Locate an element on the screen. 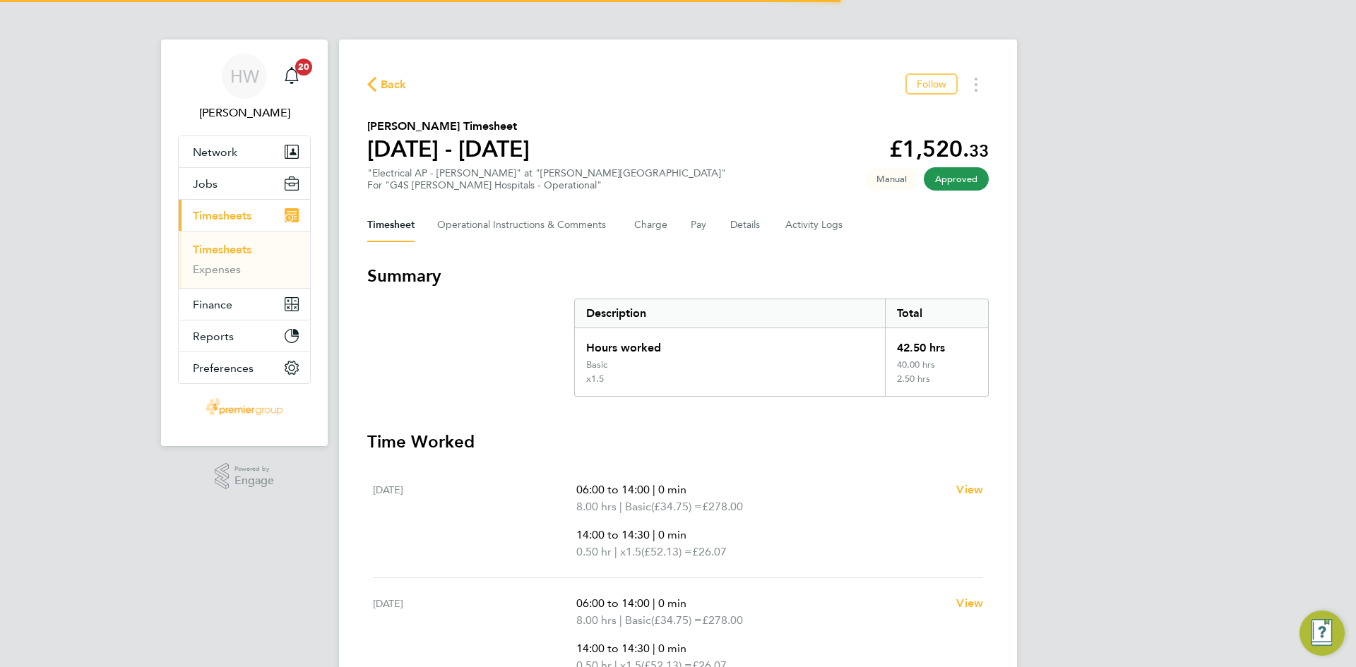 Image resolution: width=1356 pixels, height=667 pixels. button: Follow is located at coordinates (932, 84).